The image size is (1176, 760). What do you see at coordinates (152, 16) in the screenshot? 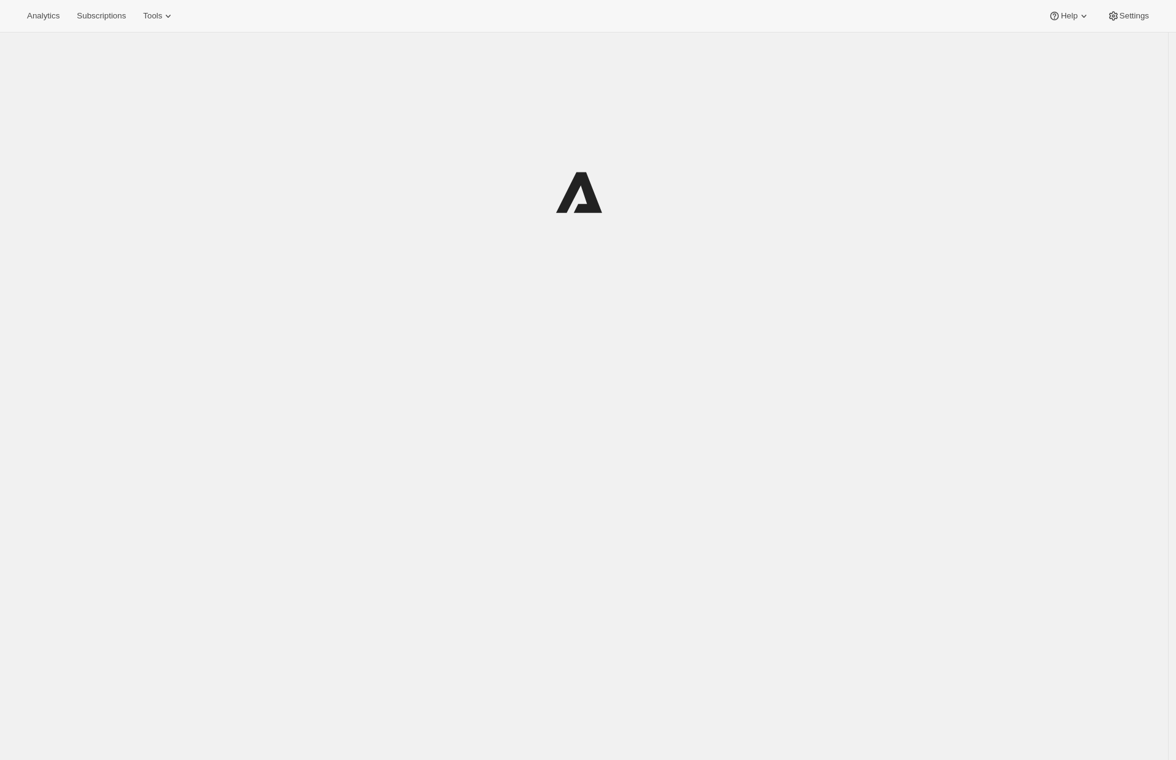
I see `span: Tools` at bounding box center [152, 16].